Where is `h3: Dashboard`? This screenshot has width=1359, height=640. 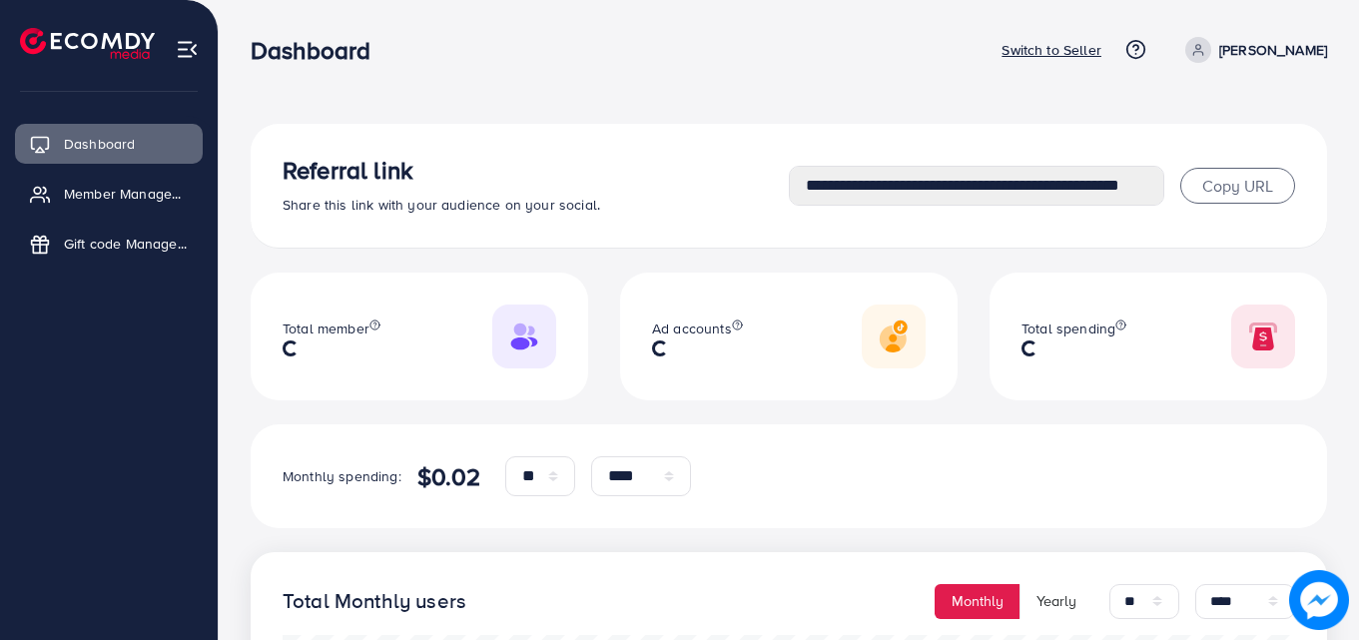
h3: Dashboard is located at coordinates (319, 50).